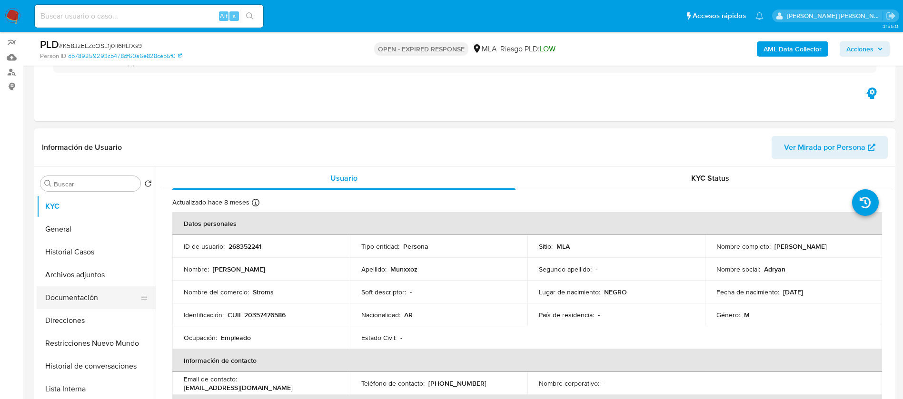 This screenshot has height=399, width=903. What do you see at coordinates (565, 269) in the screenshot?
I see `p: Segundo apellido :` at bounding box center [565, 269].